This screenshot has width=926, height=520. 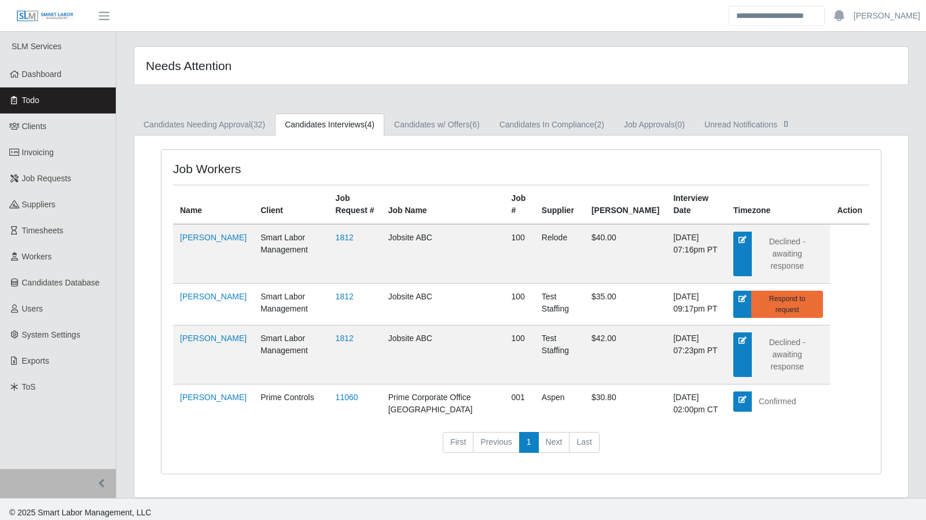 I want to click on span: Exports, so click(x=35, y=361).